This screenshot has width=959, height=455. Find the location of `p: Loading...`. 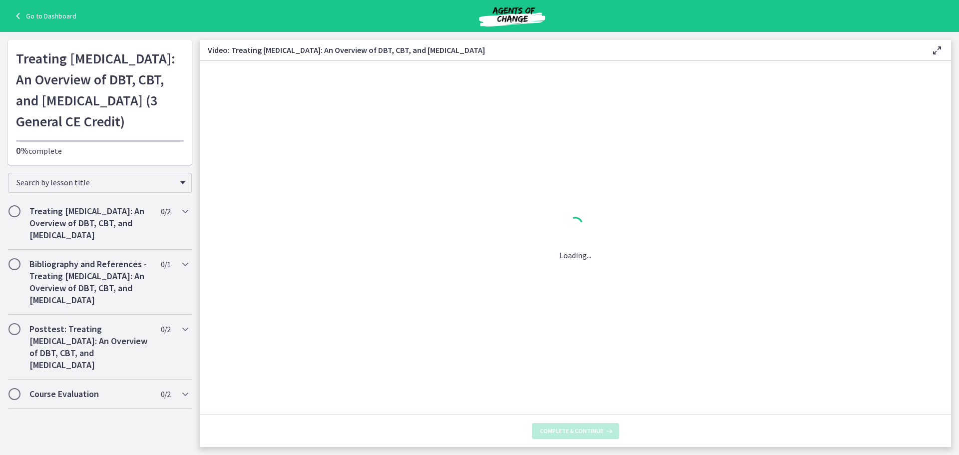

p: Loading... is located at coordinates (575, 255).